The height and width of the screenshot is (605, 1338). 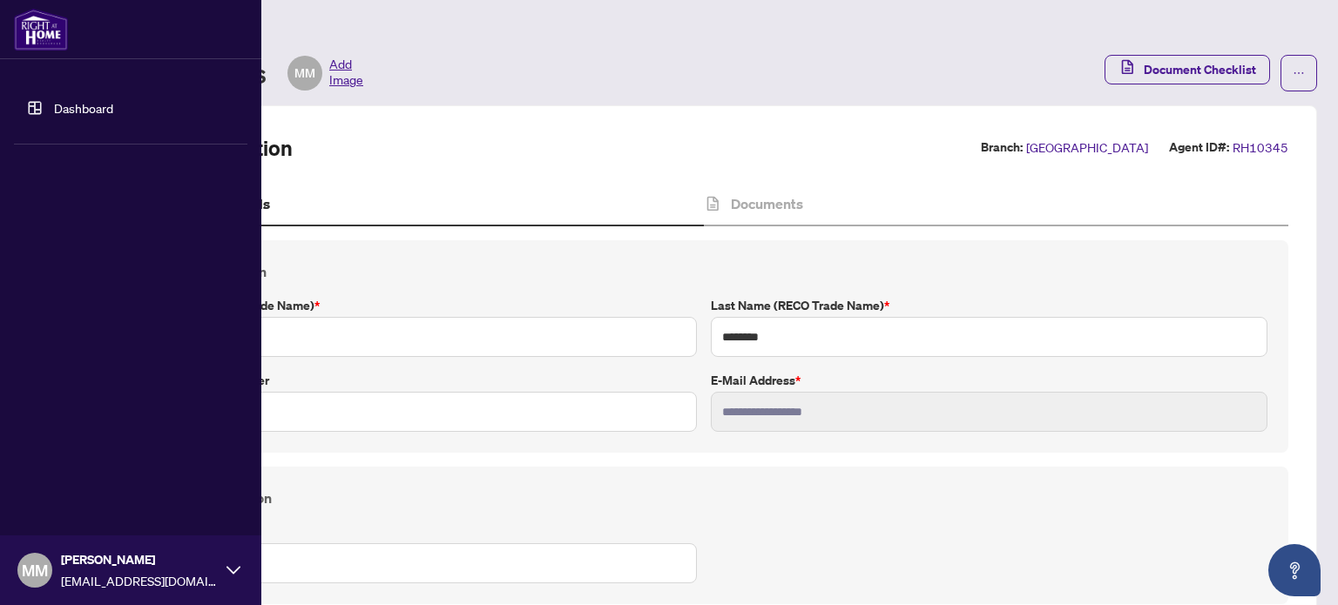 What do you see at coordinates (1299, 73) in the screenshot?
I see `span: ellipsis` at bounding box center [1299, 73].